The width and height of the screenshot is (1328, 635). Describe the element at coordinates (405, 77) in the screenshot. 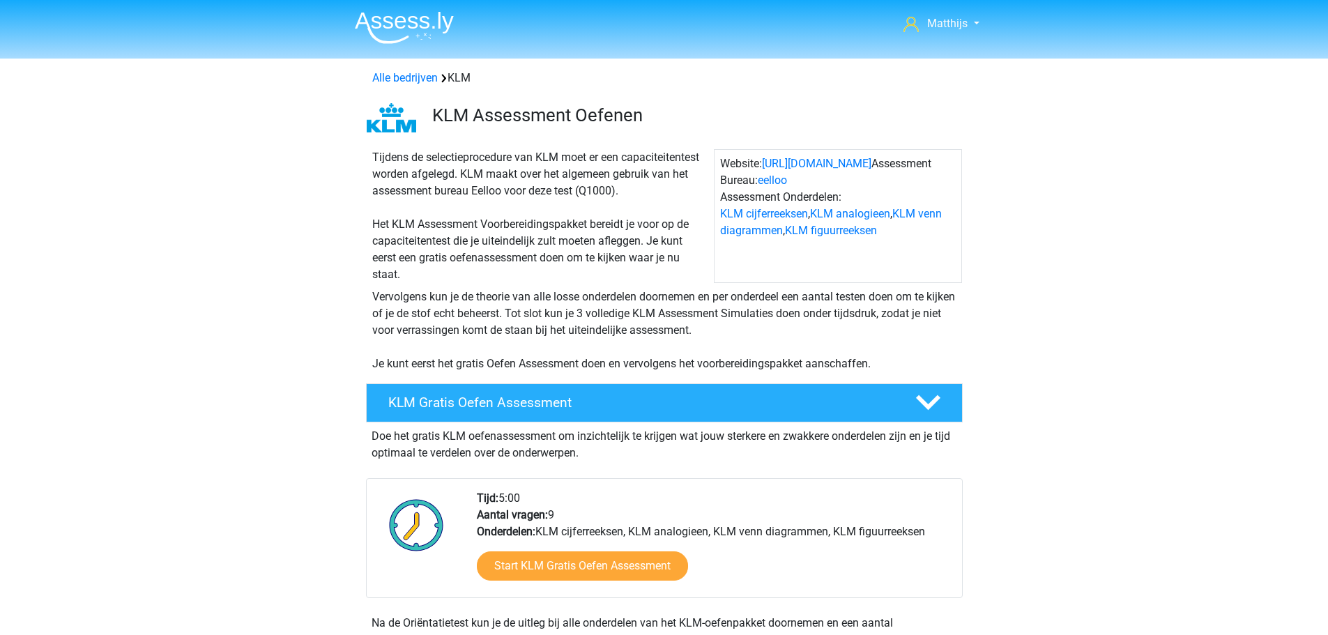

I see `a: Alle bedrijven` at that location.